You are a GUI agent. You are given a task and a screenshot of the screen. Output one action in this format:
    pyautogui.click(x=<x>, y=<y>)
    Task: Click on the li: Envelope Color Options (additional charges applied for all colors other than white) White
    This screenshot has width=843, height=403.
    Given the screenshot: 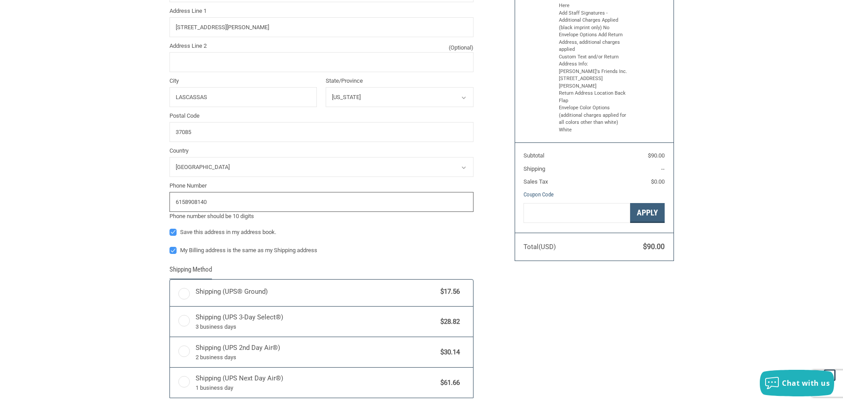 What is the action you would take?
    pyautogui.click(x=593, y=119)
    